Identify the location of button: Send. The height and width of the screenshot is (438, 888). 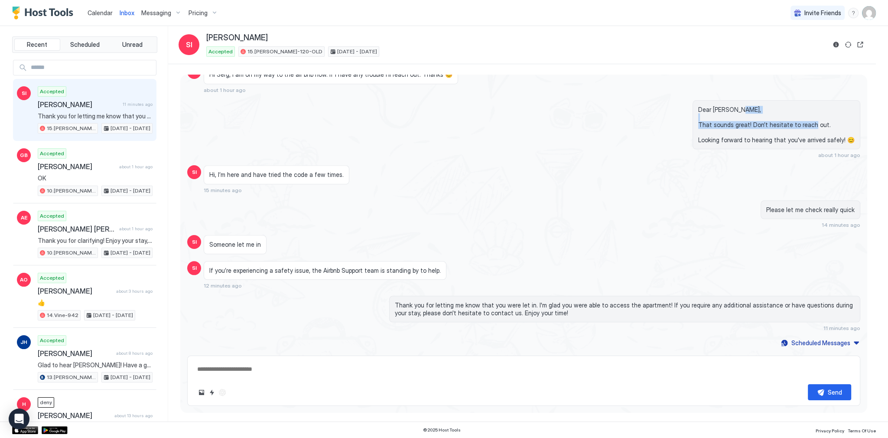
(830, 392).